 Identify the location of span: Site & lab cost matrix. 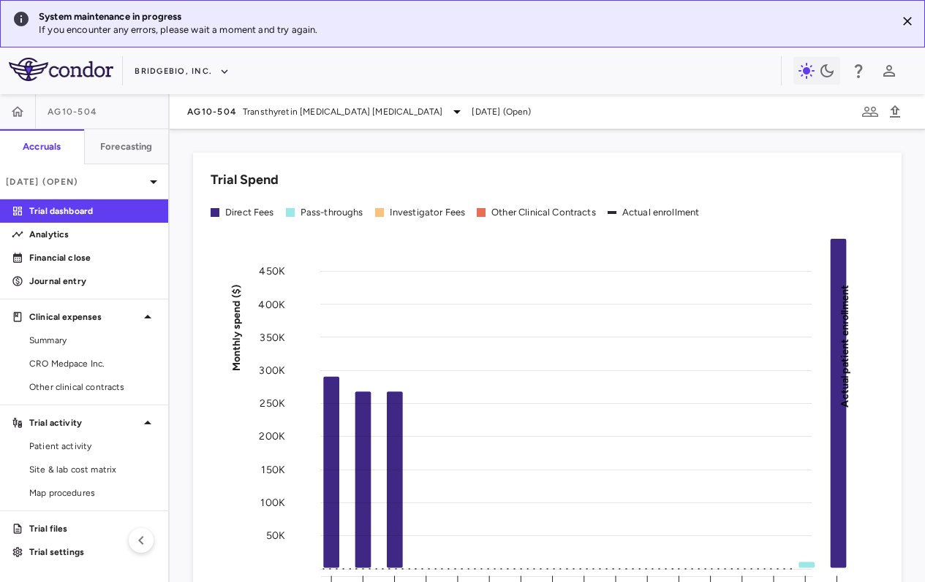
(93, 470).